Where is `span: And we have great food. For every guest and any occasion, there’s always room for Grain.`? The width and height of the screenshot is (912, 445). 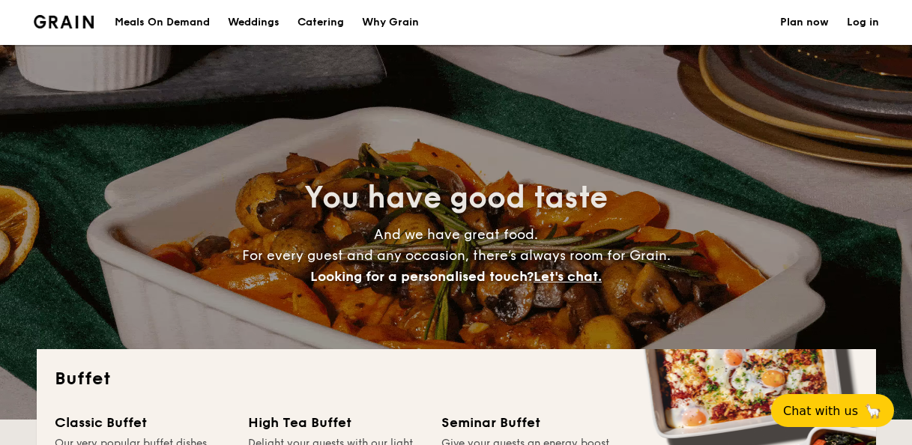
span: And we have great food. For every guest and any occasion, there’s always room for Grain. is located at coordinates (456, 256).